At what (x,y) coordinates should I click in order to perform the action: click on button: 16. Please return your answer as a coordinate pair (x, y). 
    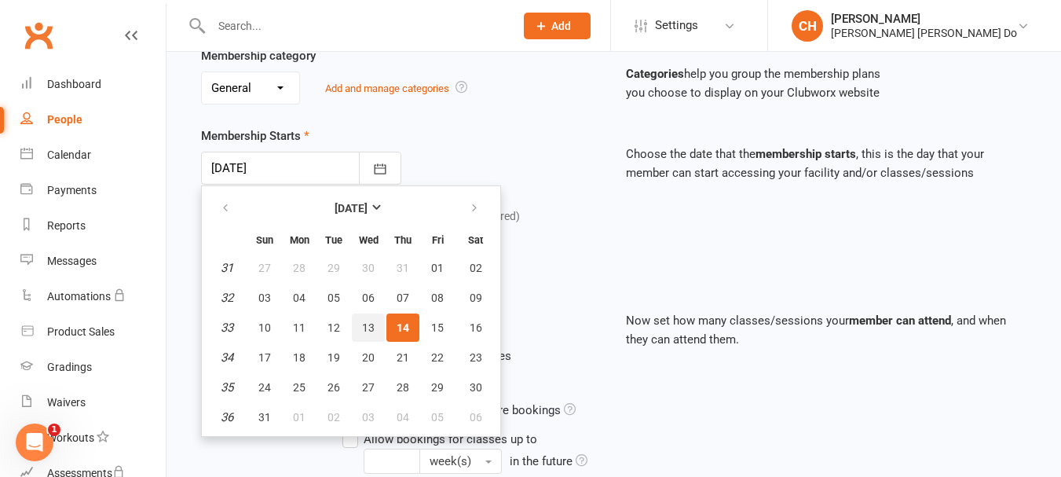
    Looking at the image, I should click on (475, 327).